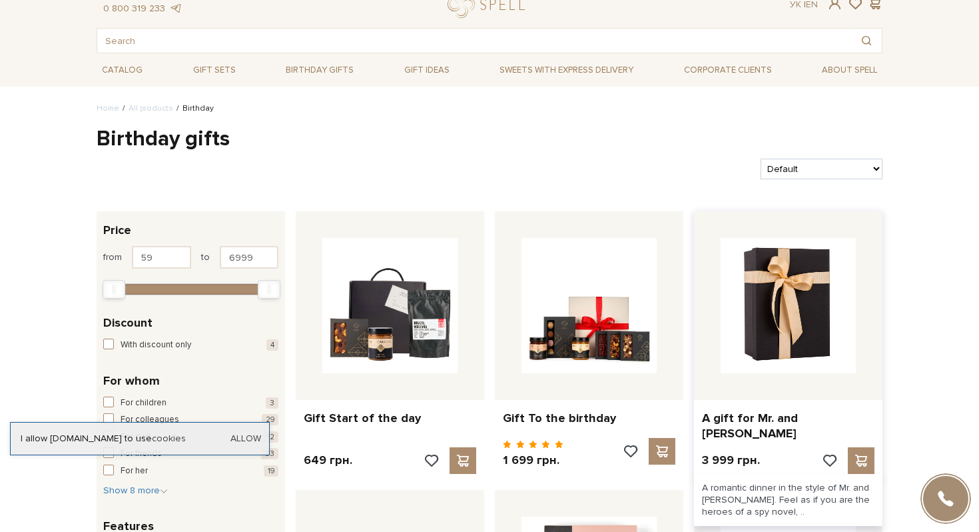 This screenshot has width=979, height=532. I want to click on span: 4, so click(272, 344).